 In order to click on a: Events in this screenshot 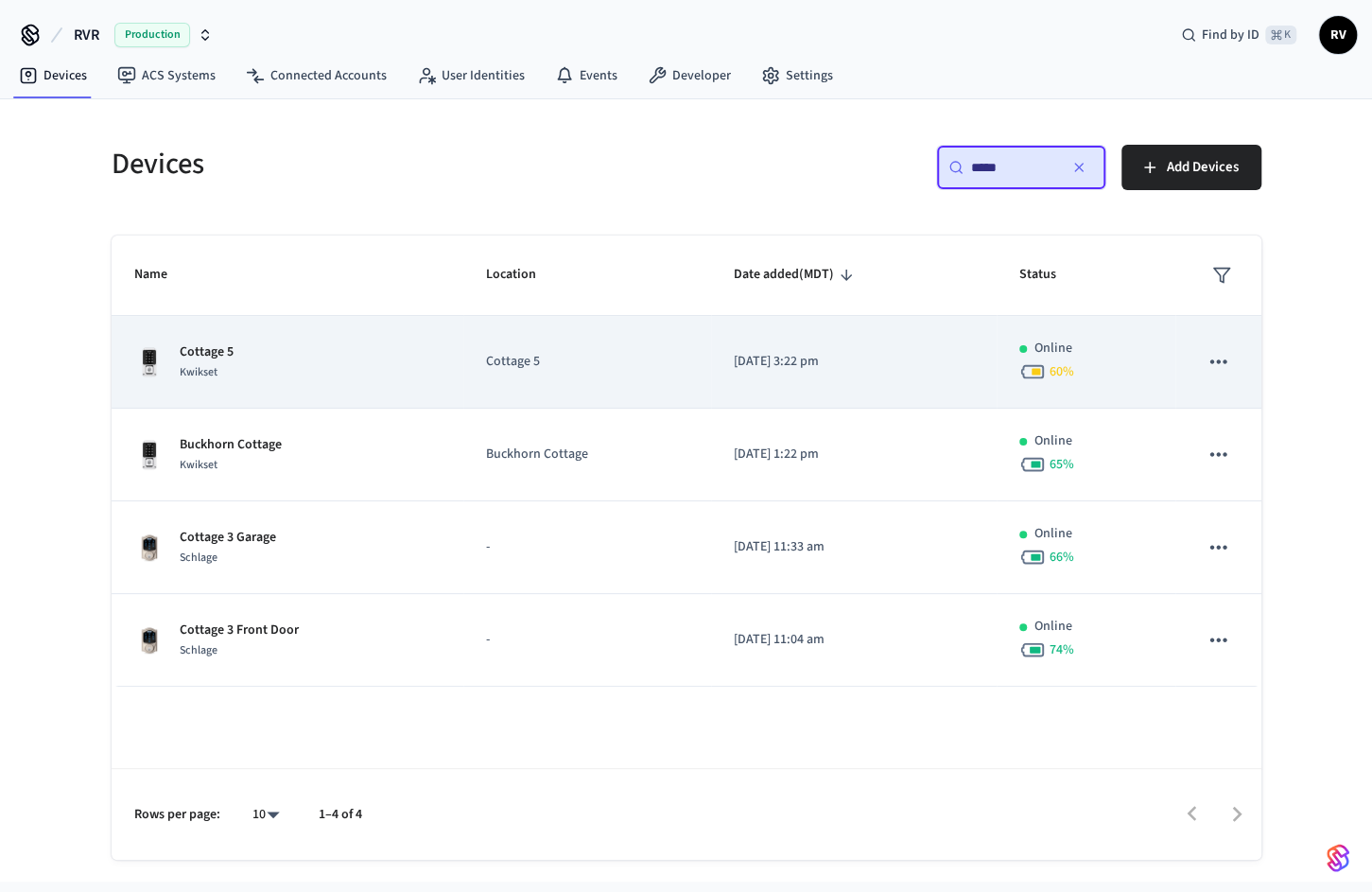, I will do `click(587, 76)`.